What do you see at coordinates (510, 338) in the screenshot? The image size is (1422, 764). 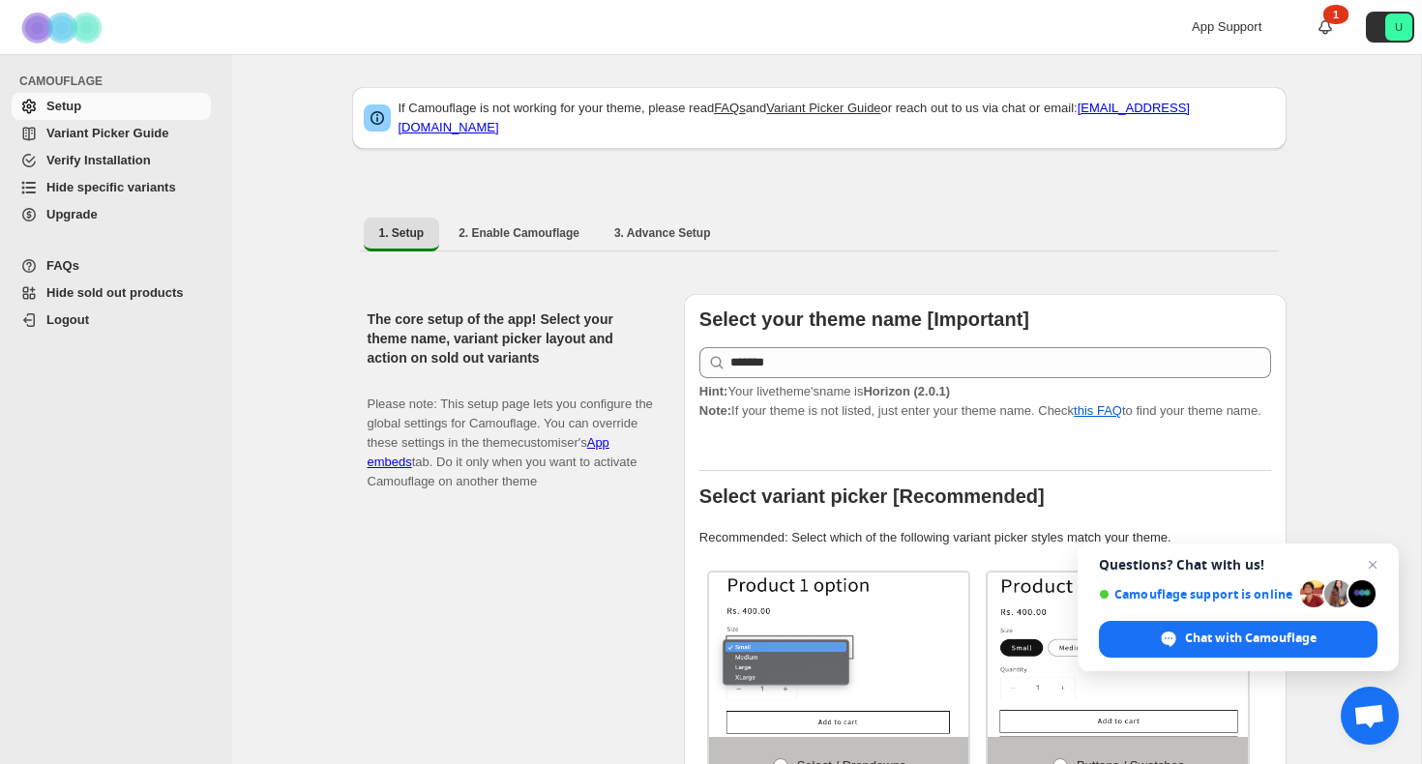 I see `h2: The core setup of the app! Select your theme name, variant picker layout and action on sold out v...` at bounding box center [510, 338].